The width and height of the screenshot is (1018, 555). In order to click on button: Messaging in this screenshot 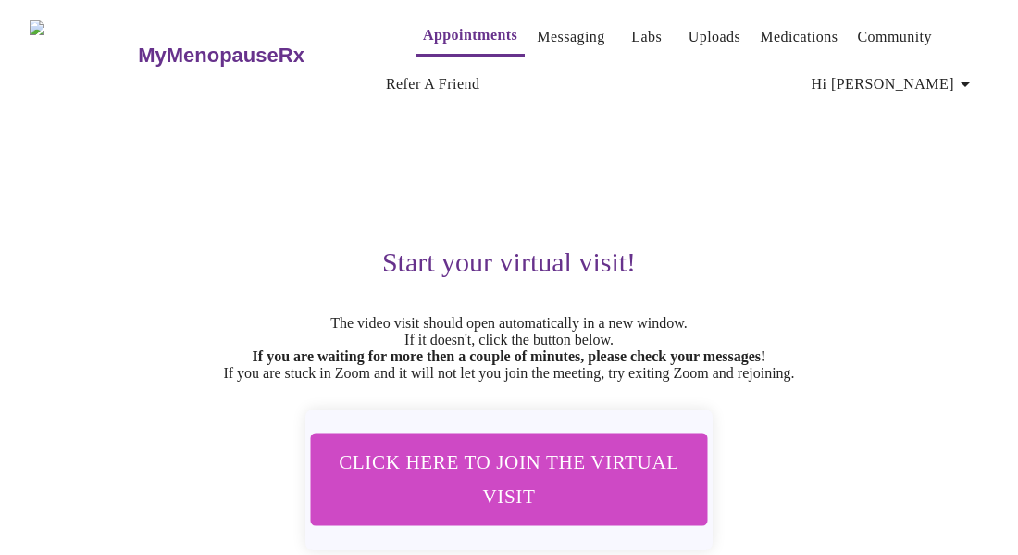, I will do `click(570, 37)`.